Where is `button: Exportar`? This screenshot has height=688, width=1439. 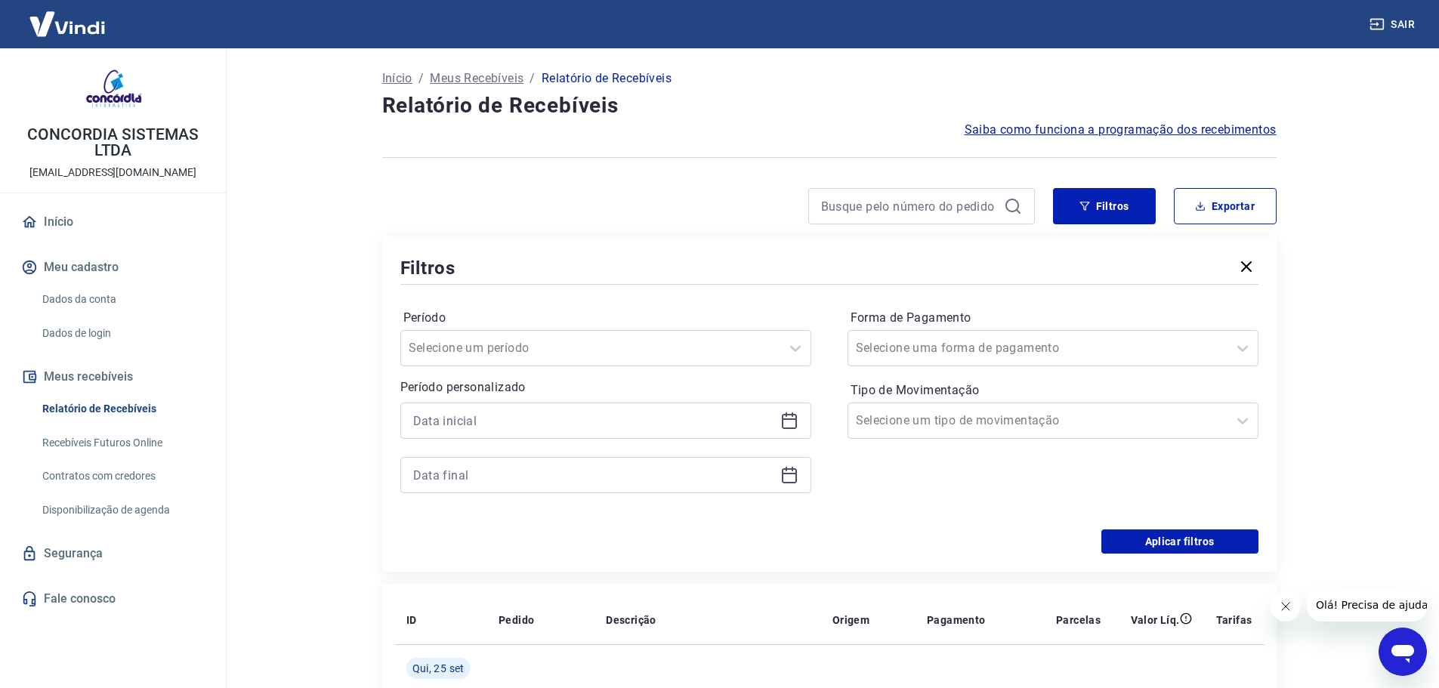
button: Exportar is located at coordinates (1225, 206).